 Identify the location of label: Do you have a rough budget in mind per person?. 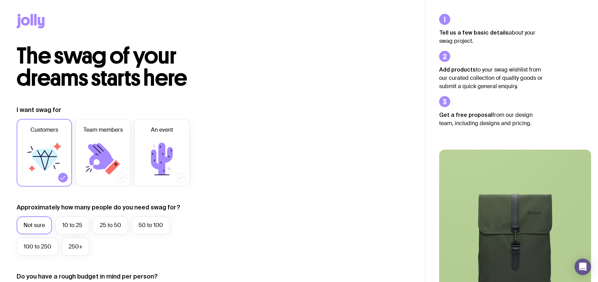
(87, 277).